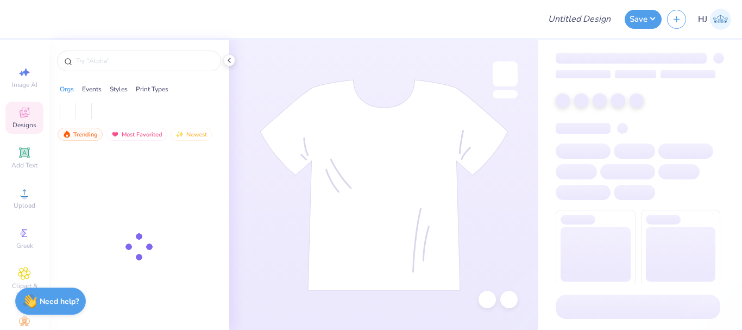 This screenshot has height=330, width=742. What do you see at coordinates (24, 85) in the screenshot?
I see `span: Image AI` at bounding box center [24, 85].